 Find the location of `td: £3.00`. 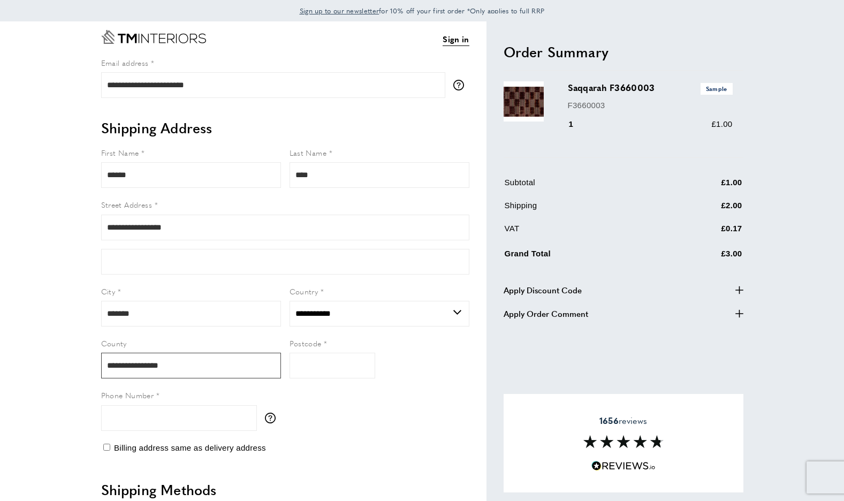

td: £3.00 is located at coordinates (705, 256).